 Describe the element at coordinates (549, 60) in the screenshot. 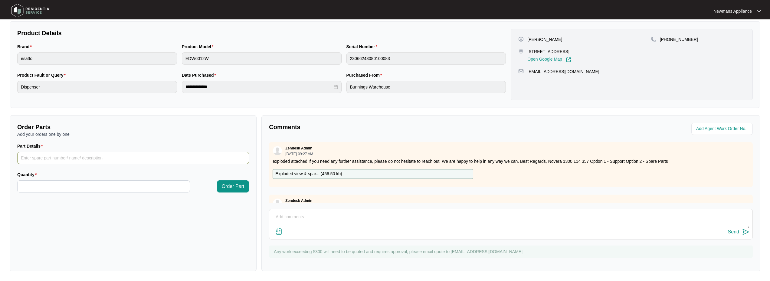

I see `a: Open Google Map` at that location.